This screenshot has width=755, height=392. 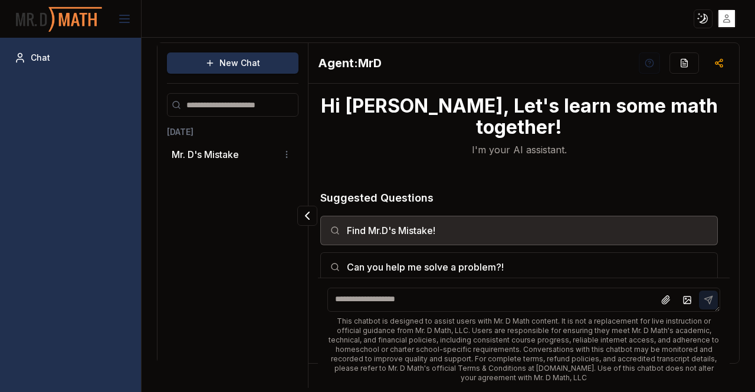 I want to click on p: Mr. D's Mistake, so click(x=205, y=155).